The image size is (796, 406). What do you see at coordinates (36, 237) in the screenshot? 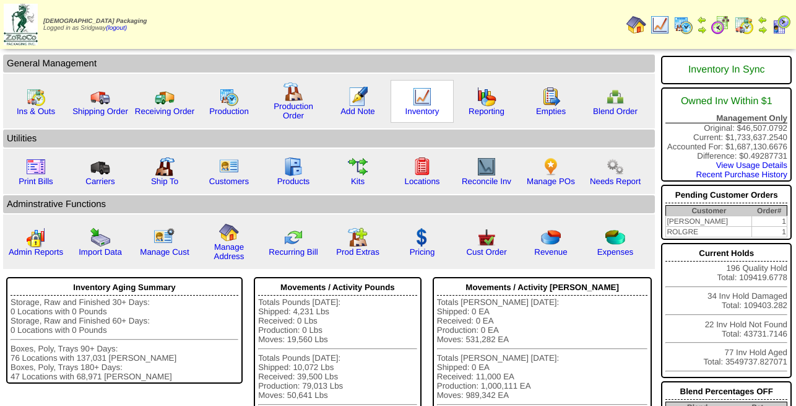
I see `img: graph2.png` at bounding box center [36, 237].